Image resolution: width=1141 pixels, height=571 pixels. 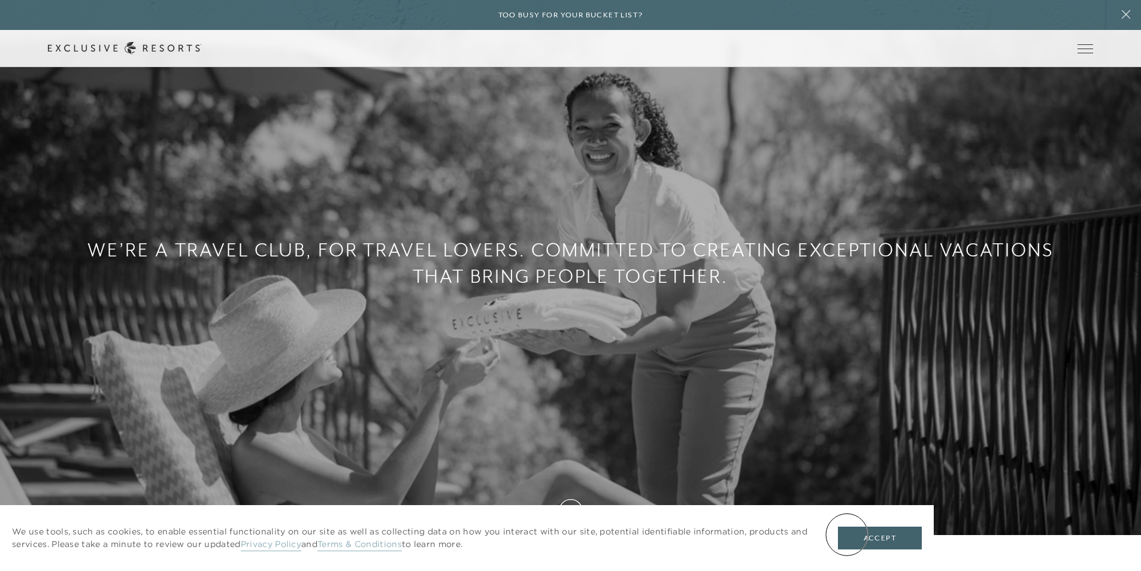 I want to click on h6: Too busy for your bucket list?, so click(x=571, y=15).